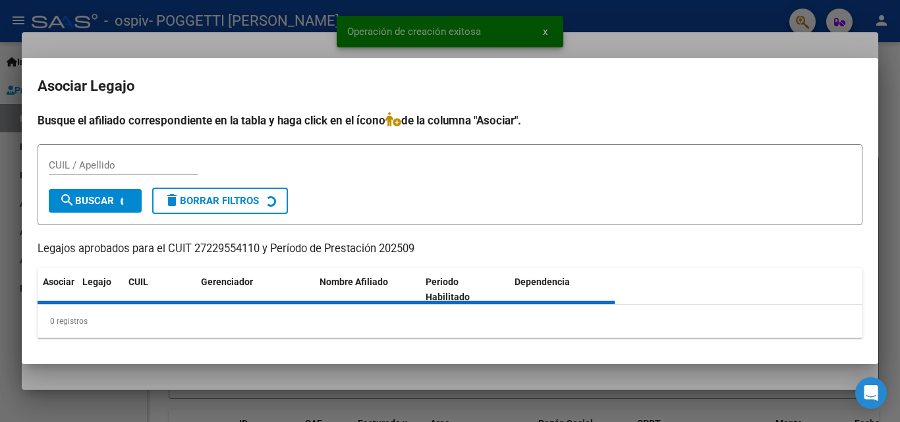  What do you see at coordinates (95, 201) in the screenshot?
I see `button: Buscar` at bounding box center [95, 201].